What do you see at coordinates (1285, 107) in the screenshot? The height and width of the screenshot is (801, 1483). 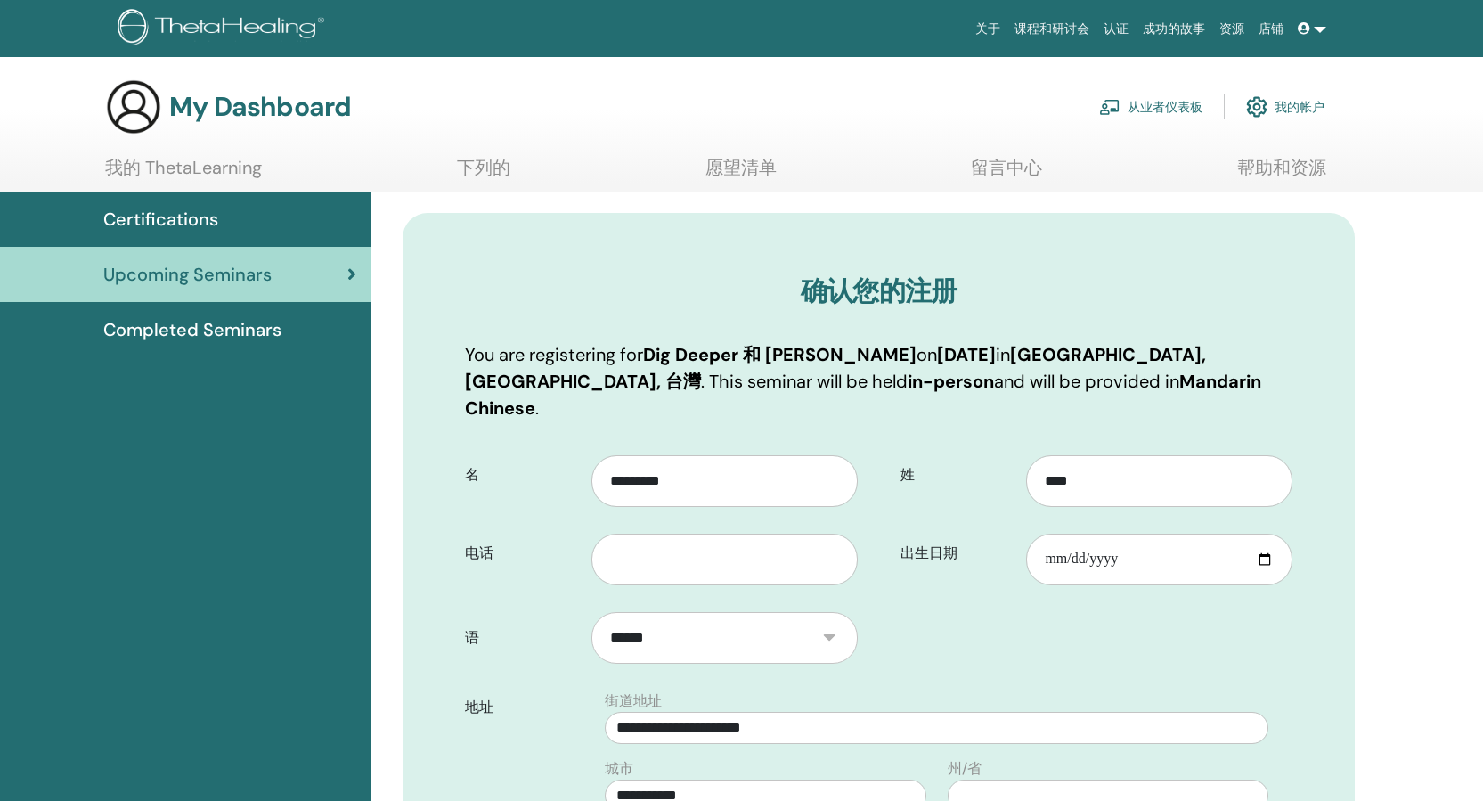 I see `a: 我的帐户` at bounding box center [1285, 107].